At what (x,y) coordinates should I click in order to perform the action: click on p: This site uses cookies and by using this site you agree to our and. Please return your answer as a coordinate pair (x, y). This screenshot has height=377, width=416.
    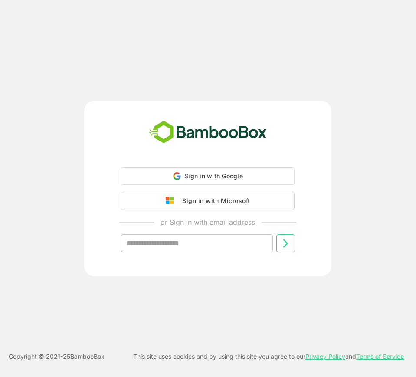
    Looking at the image, I should click on (269, 357).